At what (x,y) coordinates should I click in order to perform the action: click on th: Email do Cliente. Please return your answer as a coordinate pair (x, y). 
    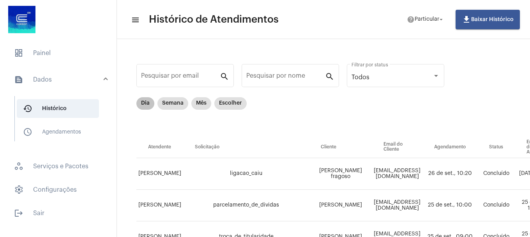
    Looking at the image, I should click on (397, 147).